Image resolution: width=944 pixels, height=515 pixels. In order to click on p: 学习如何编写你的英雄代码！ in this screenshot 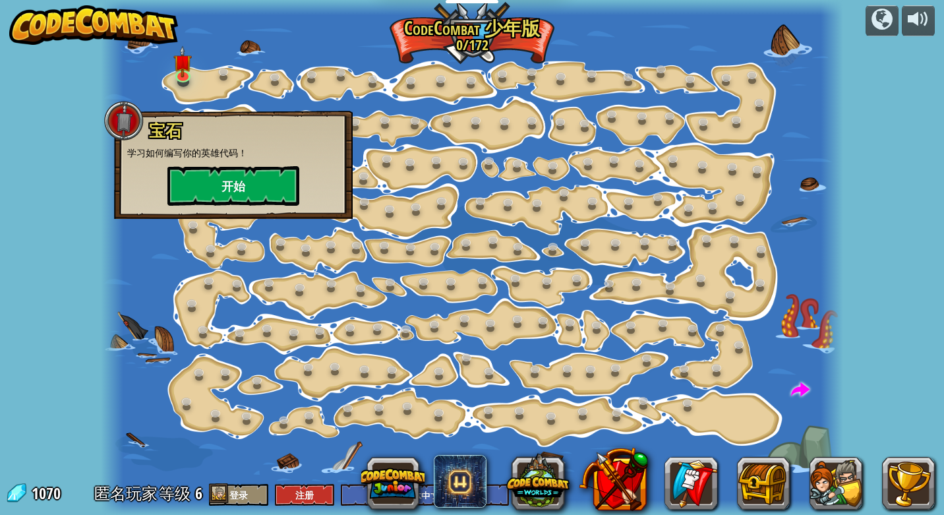, I will do `click(233, 153)`.